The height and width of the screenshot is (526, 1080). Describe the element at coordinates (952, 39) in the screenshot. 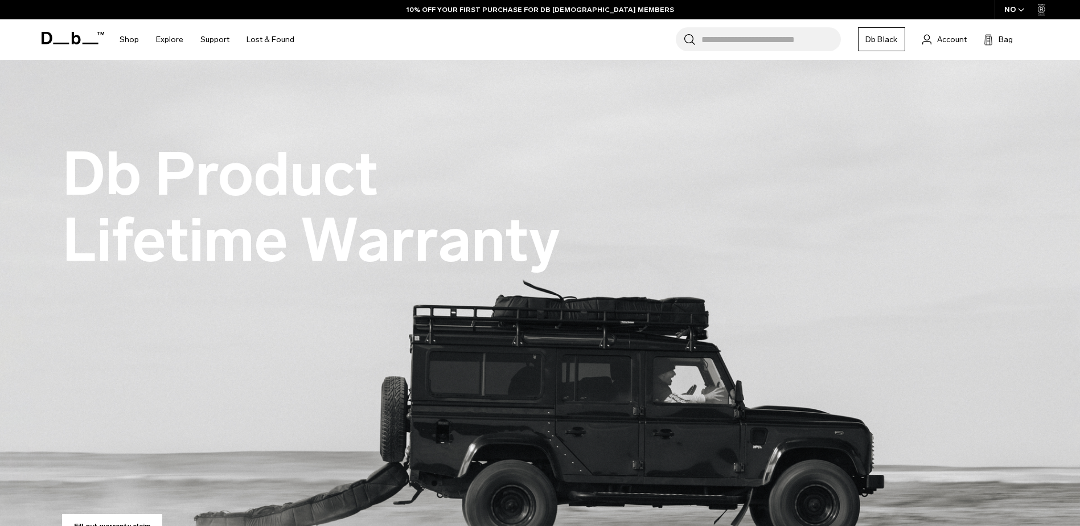

I see `span: Account` at that location.